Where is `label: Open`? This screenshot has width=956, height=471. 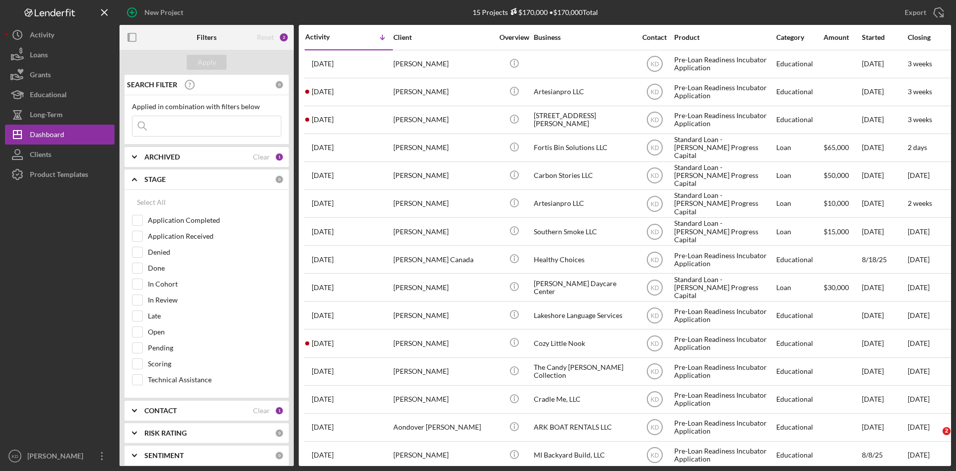 label: Open is located at coordinates (215, 332).